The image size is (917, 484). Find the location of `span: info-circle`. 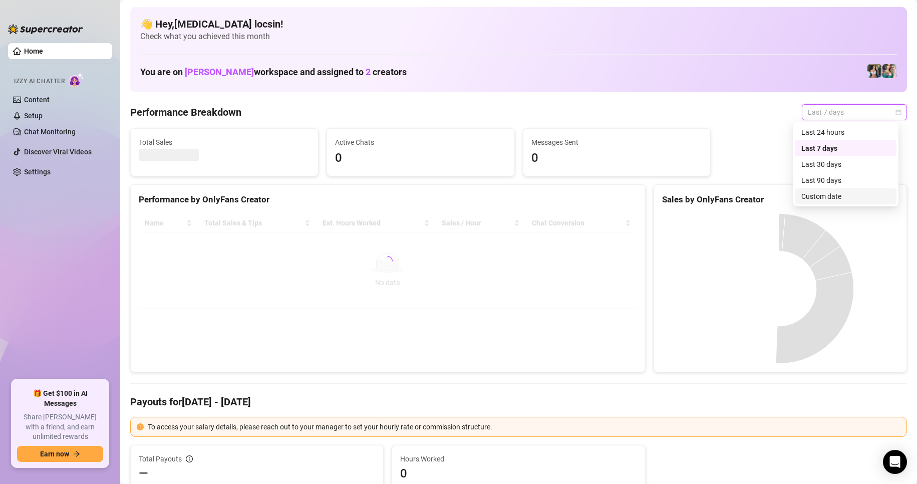

span: info-circle is located at coordinates (189, 459).